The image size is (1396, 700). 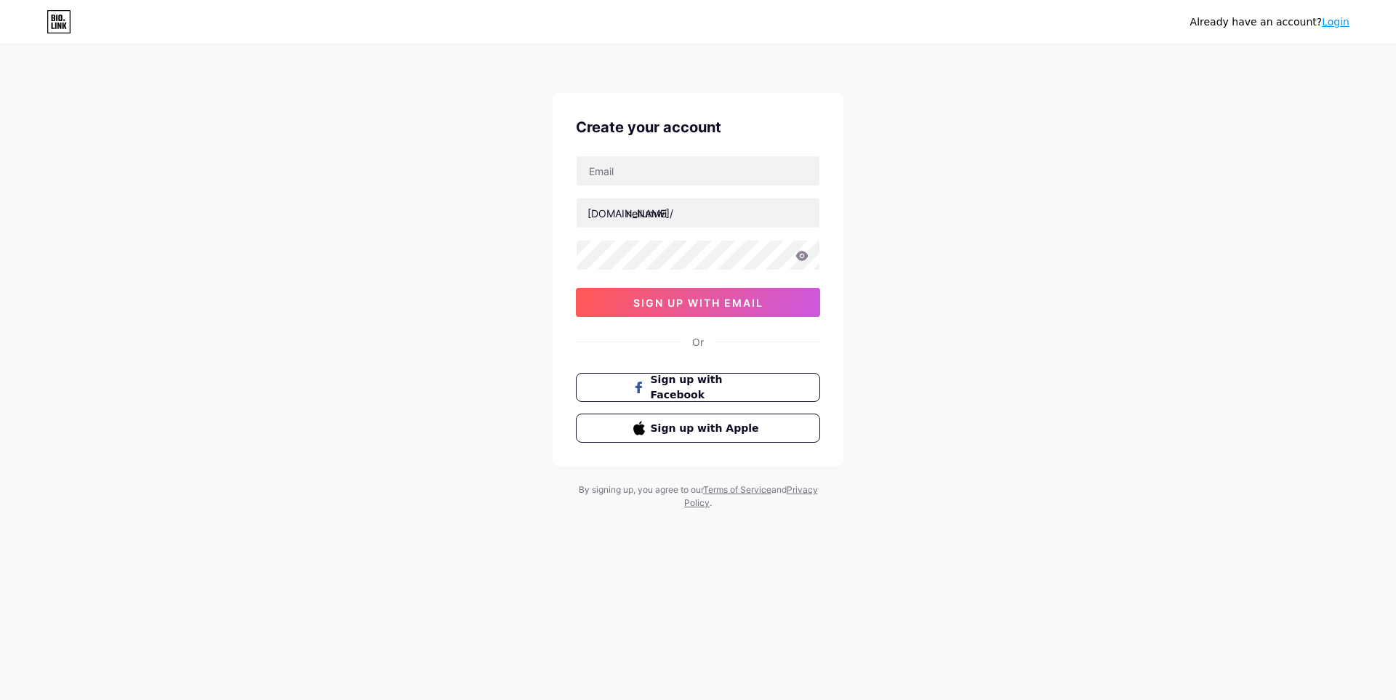 What do you see at coordinates (707, 428) in the screenshot?
I see `span: Sign up with Apple` at bounding box center [707, 428].